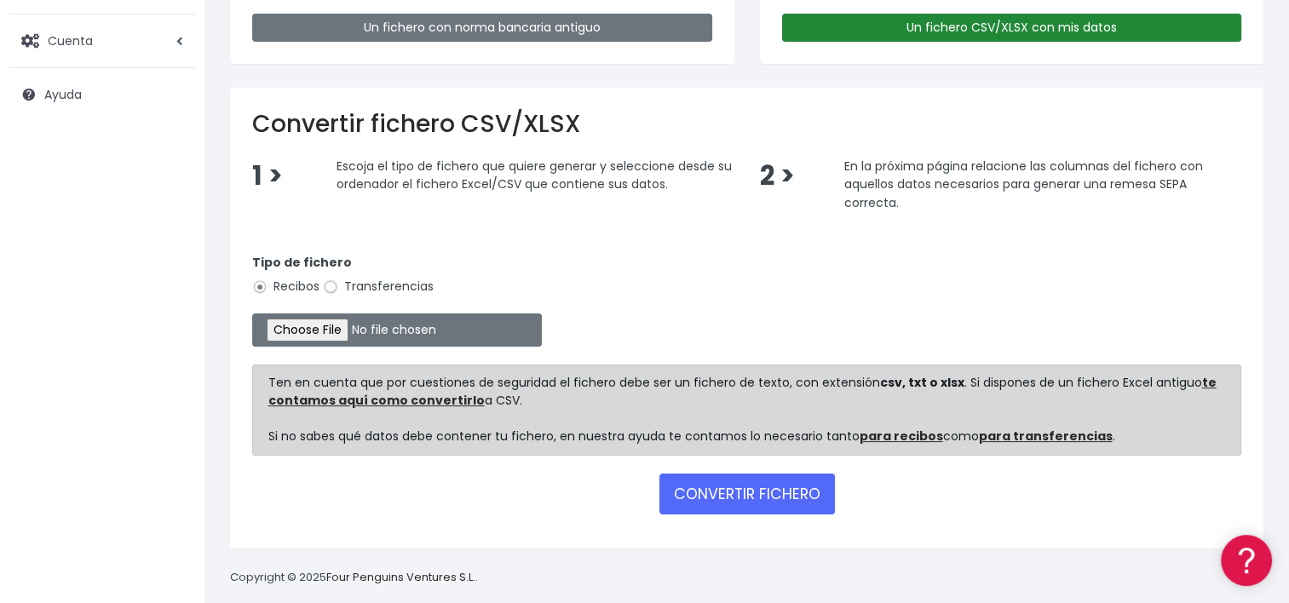 This screenshot has height=603, width=1289. Describe the element at coordinates (285, 286) in the screenshot. I see `label: Recibos` at that location.